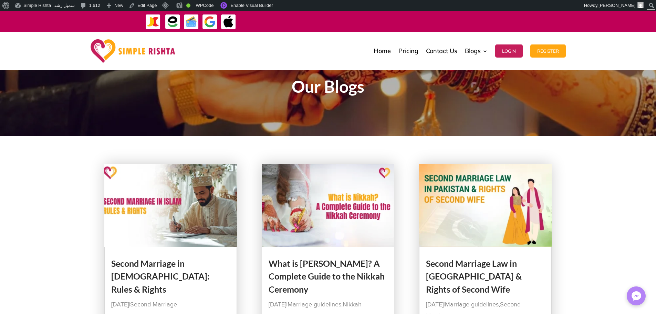 This screenshot has height=314, width=656. I want to click on h1: Our Blogs, so click(328, 88).